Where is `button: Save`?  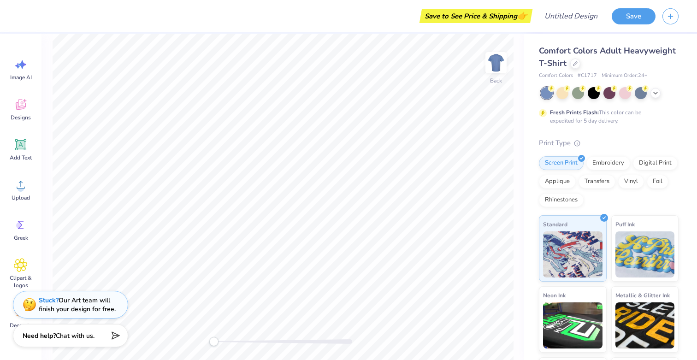 button: Save is located at coordinates (634, 16).